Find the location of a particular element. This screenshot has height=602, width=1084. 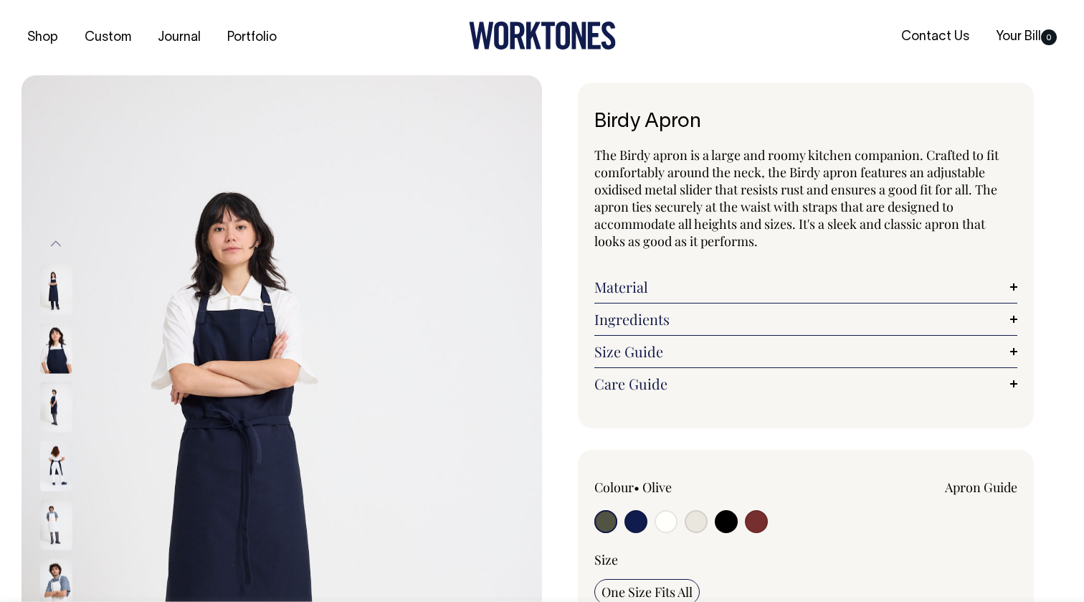

a: Contact Us is located at coordinates (935, 37).